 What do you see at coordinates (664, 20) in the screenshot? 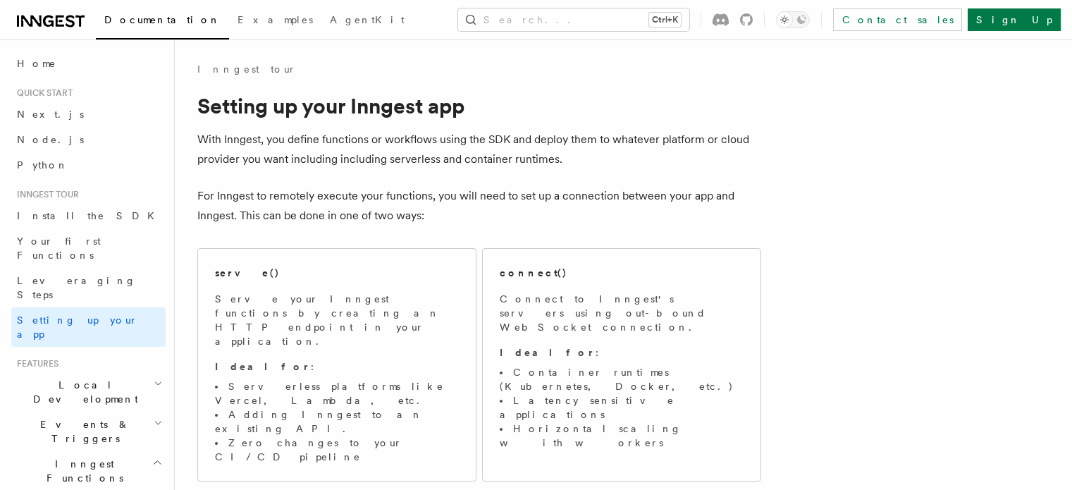
I see `kbd: Ctrl+K` at bounding box center [664, 20].